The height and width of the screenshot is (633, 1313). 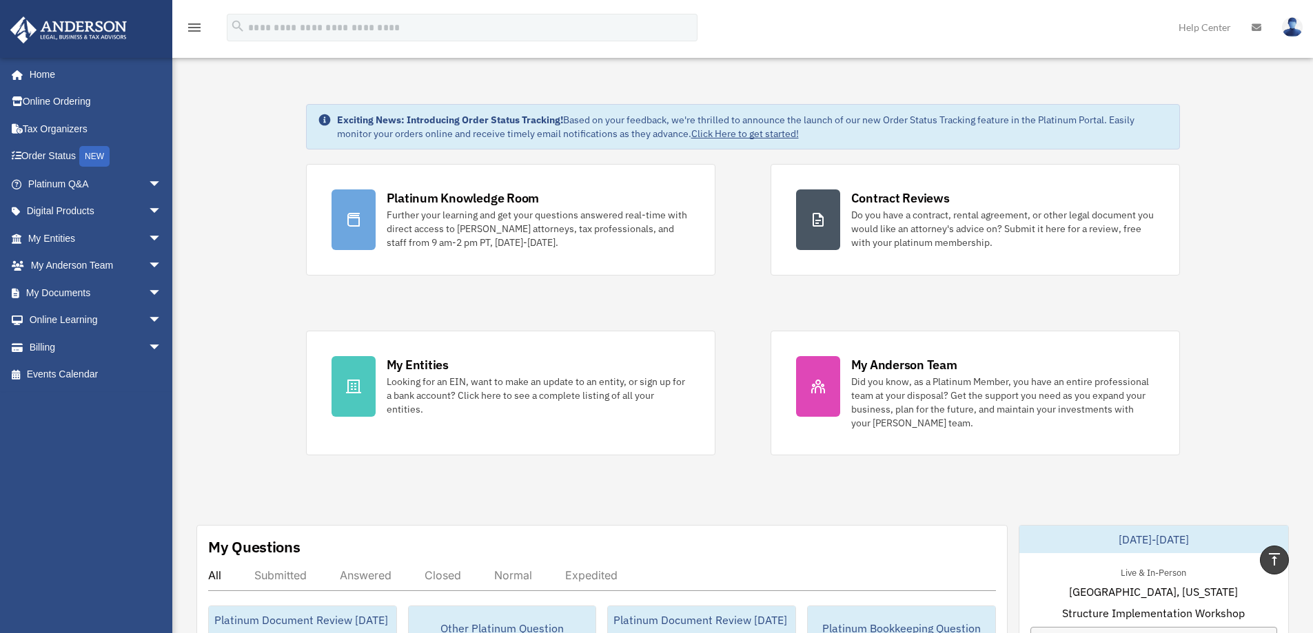 What do you see at coordinates (463, 198) in the screenshot?
I see `div: Platinum Knowledge Room` at bounding box center [463, 198].